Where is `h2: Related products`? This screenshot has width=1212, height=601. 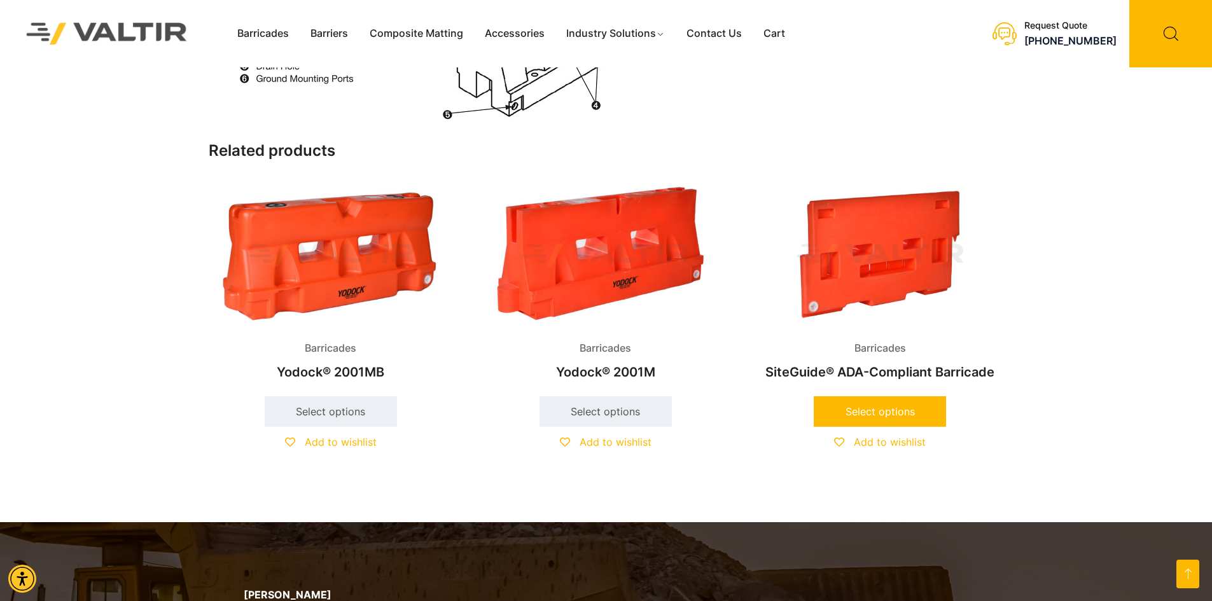
h2: Related products is located at coordinates (606, 151).